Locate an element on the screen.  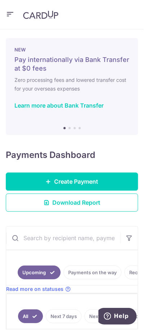
span: Read more on statuses is located at coordinates (35, 289).